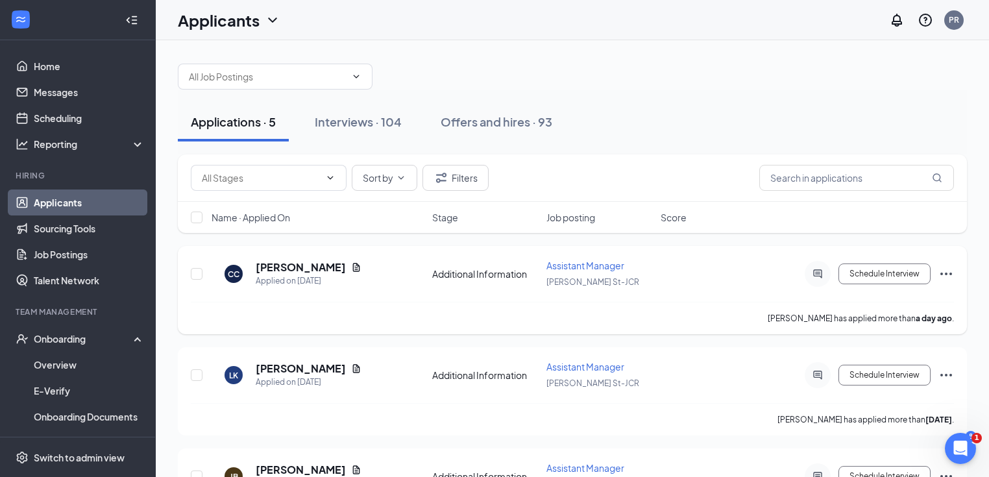 This screenshot has width=989, height=477. What do you see at coordinates (233, 121) in the screenshot?
I see `div: Applications · 5` at bounding box center [233, 121].